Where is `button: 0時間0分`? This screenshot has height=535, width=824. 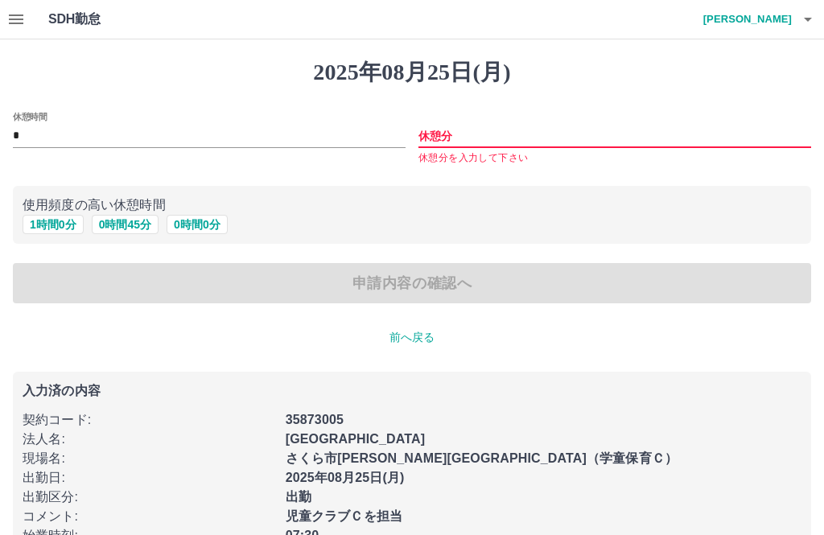
button: 0時間0分 is located at coordinates (197, 224).